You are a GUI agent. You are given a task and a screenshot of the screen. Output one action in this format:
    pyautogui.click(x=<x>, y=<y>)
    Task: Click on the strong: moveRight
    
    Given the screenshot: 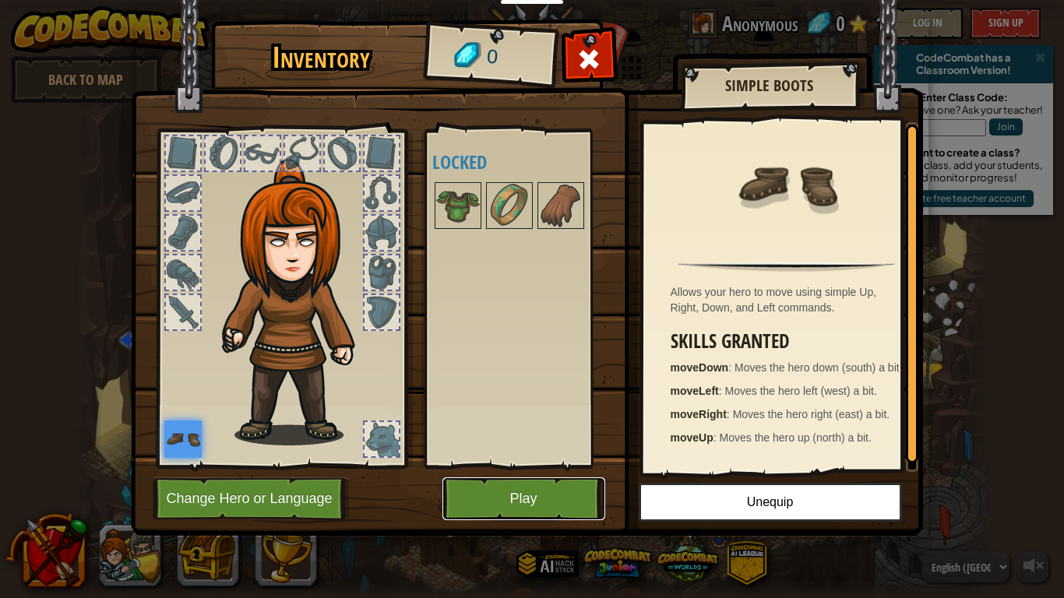 What is the action you would take?
    pyautogui.click(x=699, y=415)
    